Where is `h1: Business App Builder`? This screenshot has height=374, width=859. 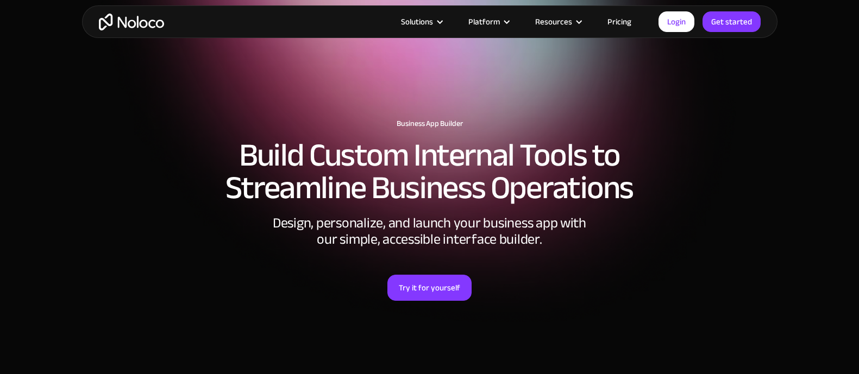 h1: Business App Builder is located at coordinates (430, 124).